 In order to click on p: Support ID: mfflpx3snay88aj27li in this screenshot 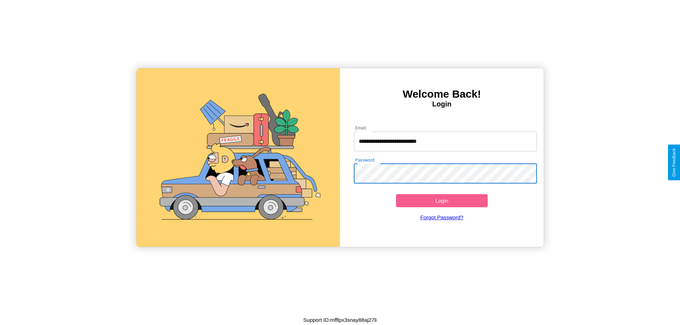, I will do `click(340, 320)`.